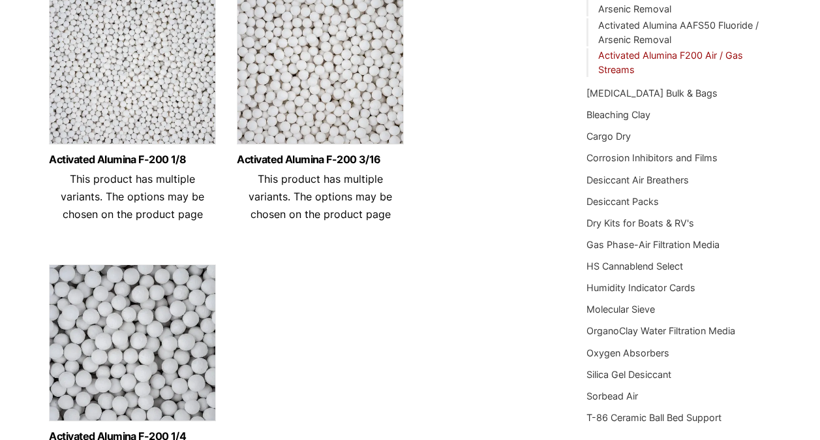 The height and width of the screenshot is (440, 820). I want to click on a: Molecular Sieve, so click(621, 309).